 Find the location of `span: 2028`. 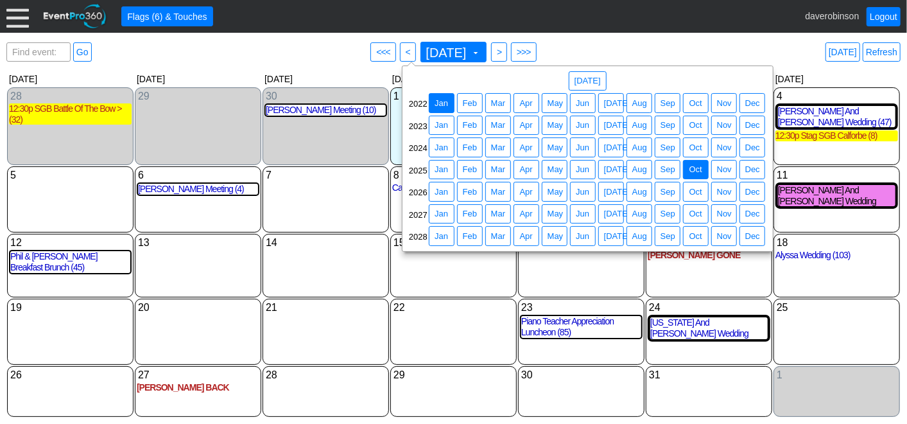

span: 2028 is located at coordinates (418, 239).